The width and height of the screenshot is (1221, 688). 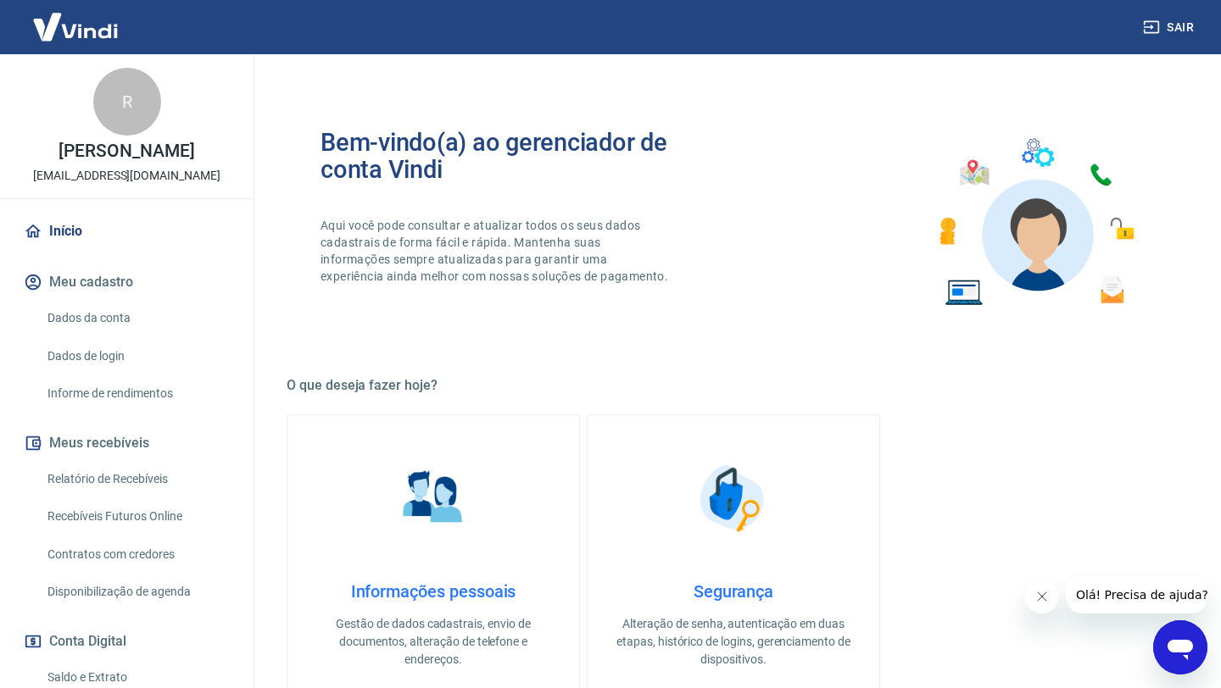 I want to click on img: Imagem de um avatar masculino com diversos icones exemplificando as funcionalidades do gerenciado..., so click(x=1035, y=222).